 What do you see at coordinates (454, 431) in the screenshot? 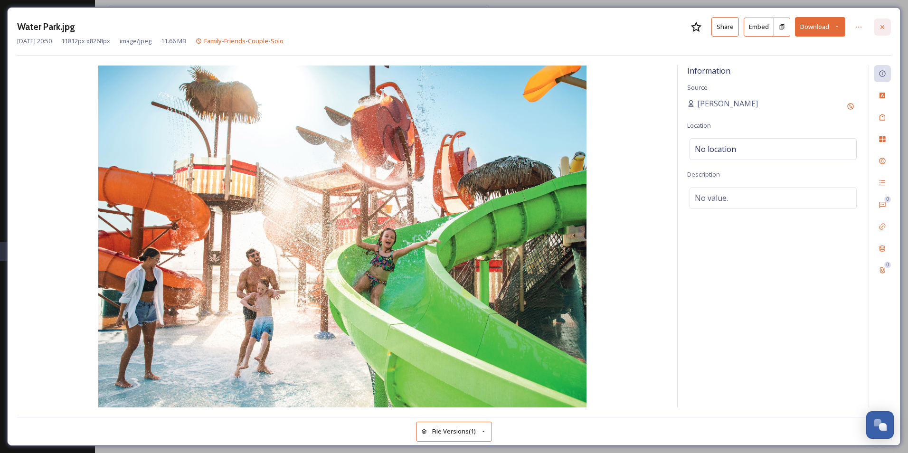
I see `button: File Versions(1)` at bounding box center [454, 431].